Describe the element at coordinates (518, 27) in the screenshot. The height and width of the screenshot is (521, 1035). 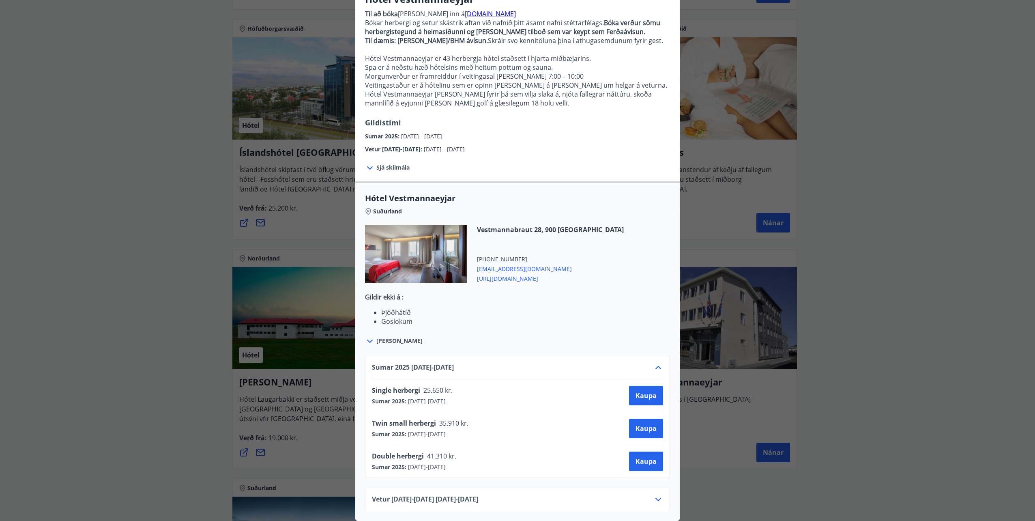
I see `p: Bókar herbergi og setur skástrik aftan við nafnið þitt ásamt nafni stéttarfélags.` at that location.